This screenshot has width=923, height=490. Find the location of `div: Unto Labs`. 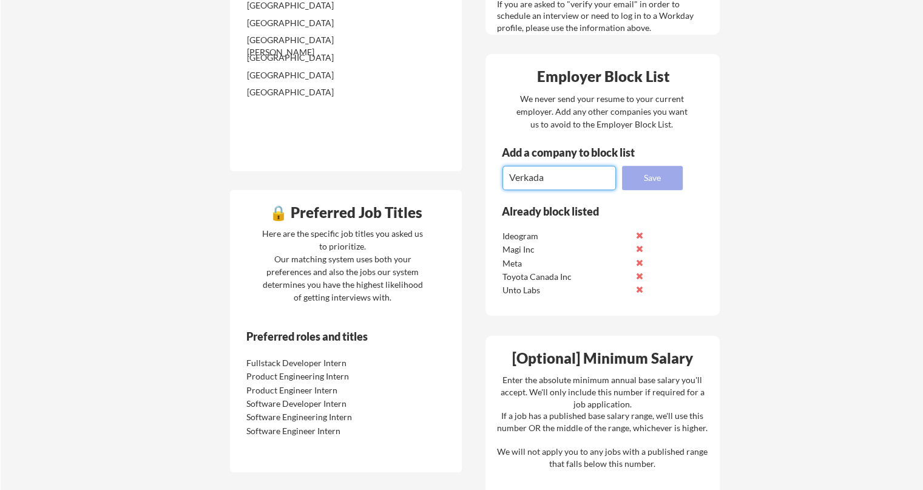

div: Unto Labs is located at coordinates (566, 290).